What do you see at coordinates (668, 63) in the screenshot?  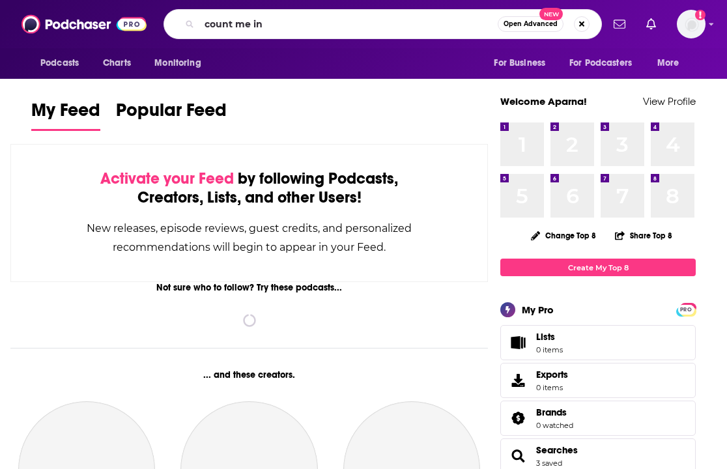 I see `span: More` at bounding box center [668, 63].